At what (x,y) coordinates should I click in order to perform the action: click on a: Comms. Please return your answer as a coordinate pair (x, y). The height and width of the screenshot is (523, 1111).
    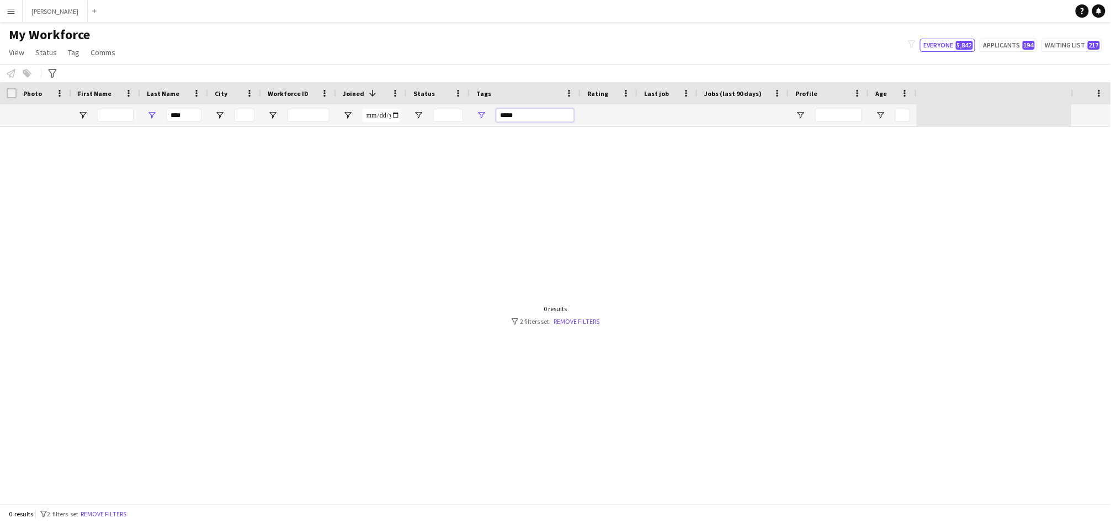
    Looking at the image, I should click on (103, 52).